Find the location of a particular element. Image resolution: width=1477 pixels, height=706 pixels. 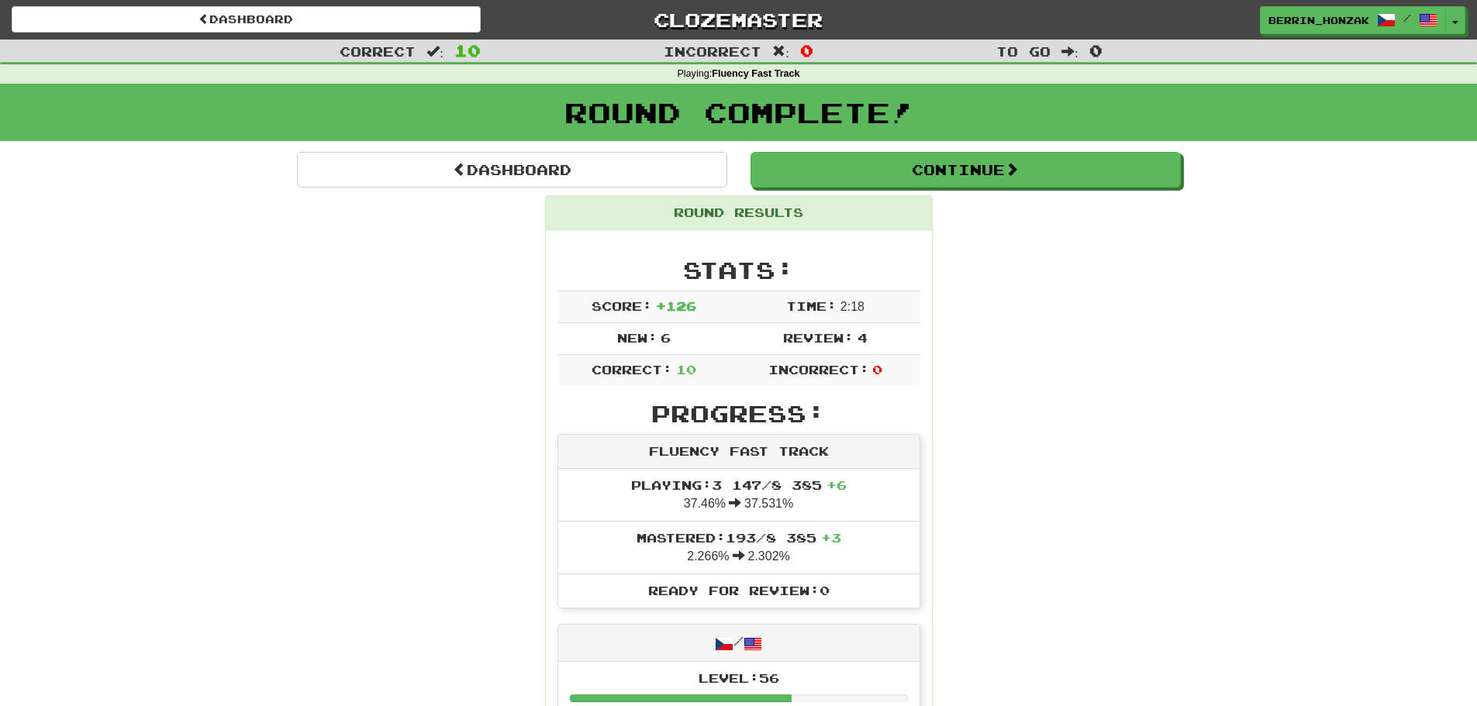

span: 2 : 18 is located at coordinates (852, 306).